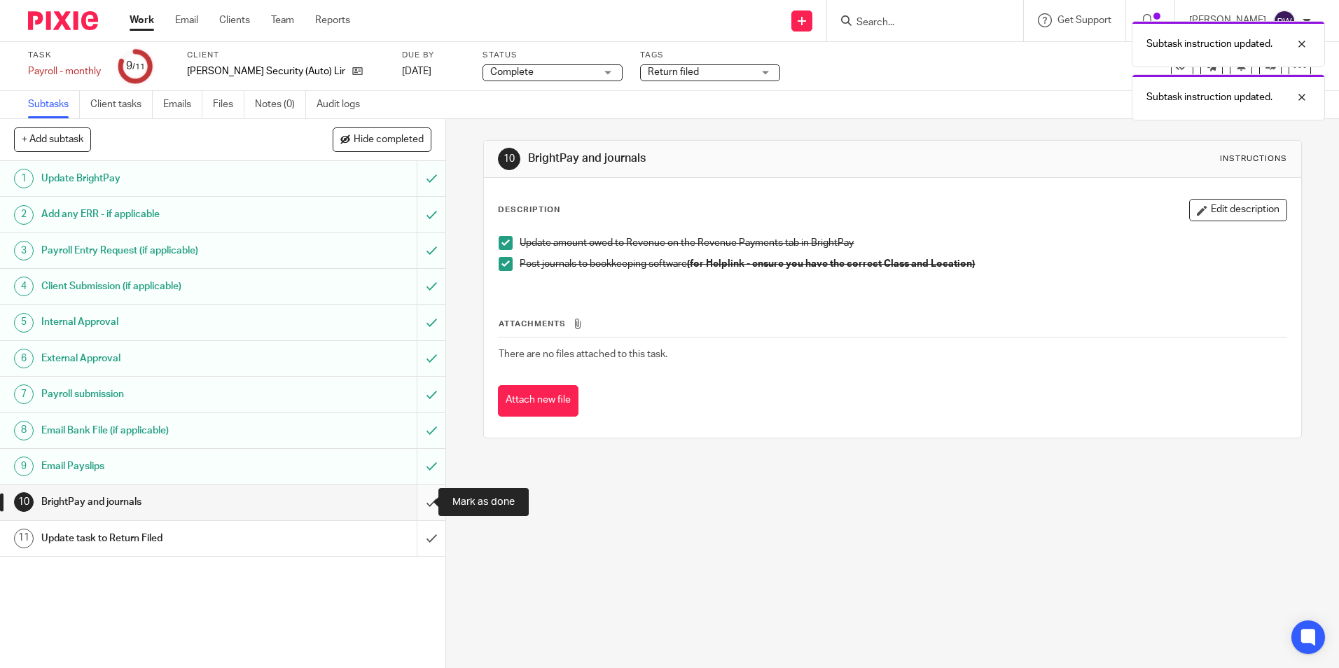 Image resolution: width=1339 pixels, height=668 pixels. What do you see at coordinates (121, 104) in the screenshot?
I see `a: Client tasks` at bounding box center [121, 104].